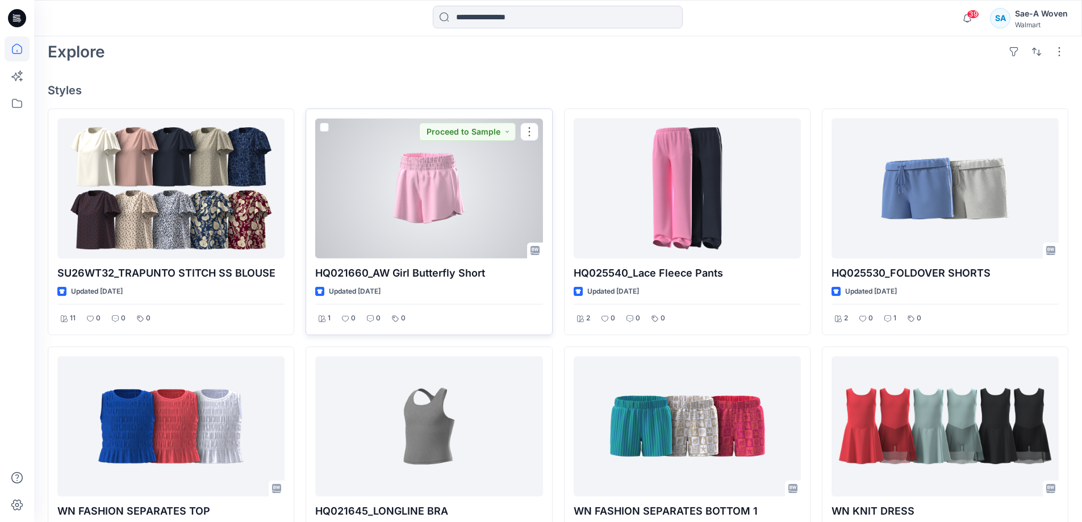 The image size is (1082, 522). Describe the element at coordinates (73, 318) in the screenshot. I see `p: 11` at that location.